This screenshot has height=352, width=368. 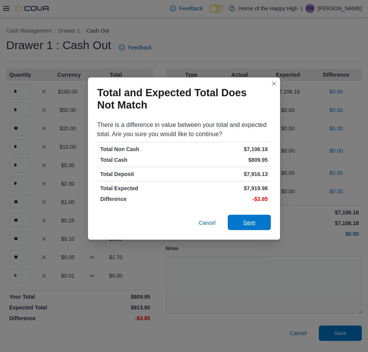 I want to click on p: $809.95, so click(x=227, y=160).